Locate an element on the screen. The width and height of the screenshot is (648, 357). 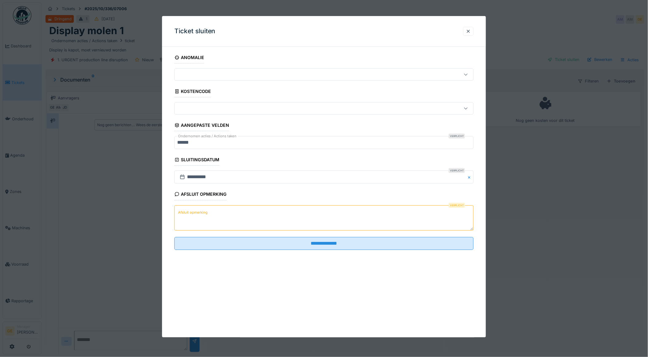
div: Sluitingsdatum is located at coordinates (197, 160).